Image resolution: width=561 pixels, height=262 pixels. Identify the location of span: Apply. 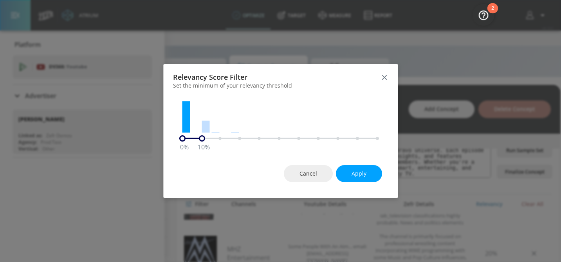
(359, 174).